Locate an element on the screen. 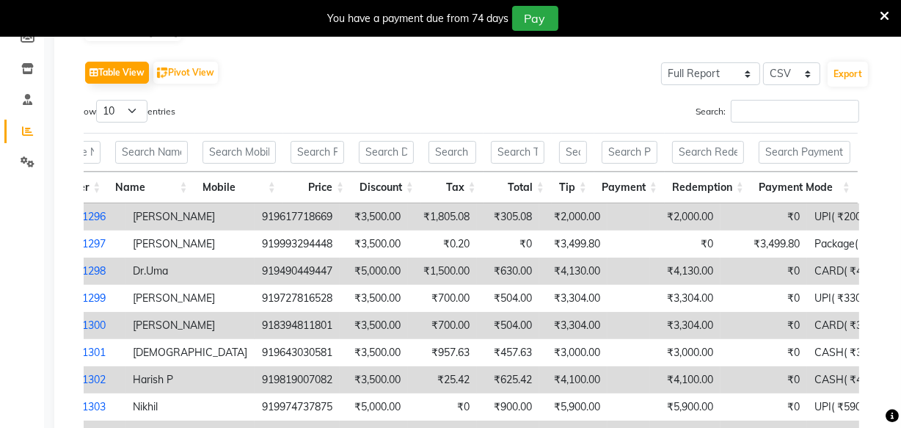  th: Price: activate to sort column ascending is located at coordinates (317, 187).